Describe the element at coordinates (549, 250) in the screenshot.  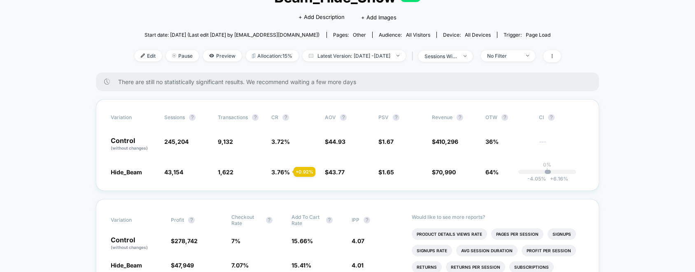
I see `li: Profit Per Session` at that location.